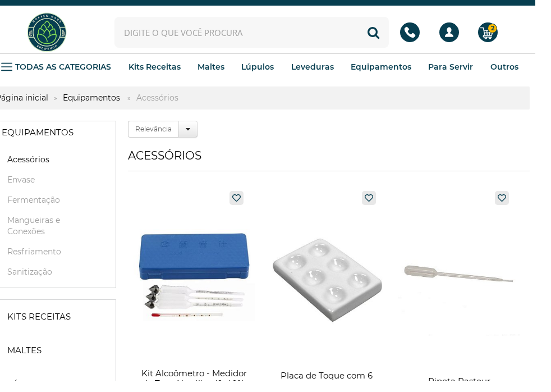 Image resolution: width=551 pixels, height=392 pixels. I want to click on strong: 2, so click(492, 28).